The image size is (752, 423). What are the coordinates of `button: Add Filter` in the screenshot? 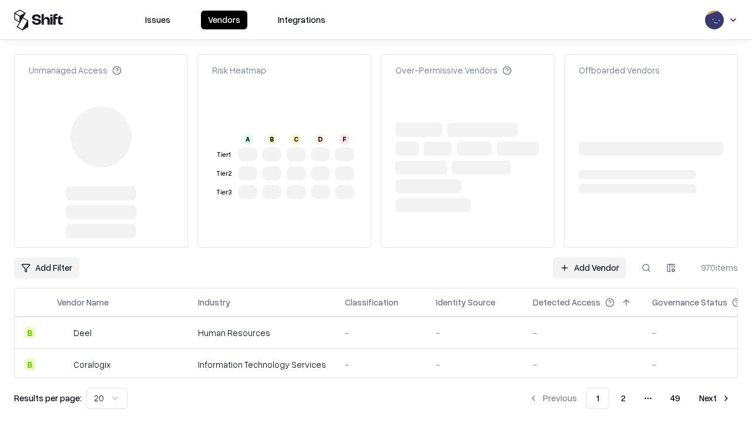 It's located at (46, 268).